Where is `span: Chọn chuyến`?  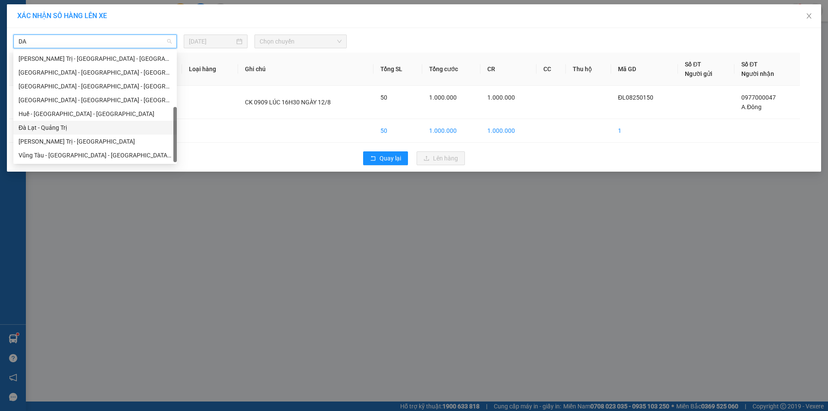 span: Chọn chuyến is located at coordinates (301, 41).